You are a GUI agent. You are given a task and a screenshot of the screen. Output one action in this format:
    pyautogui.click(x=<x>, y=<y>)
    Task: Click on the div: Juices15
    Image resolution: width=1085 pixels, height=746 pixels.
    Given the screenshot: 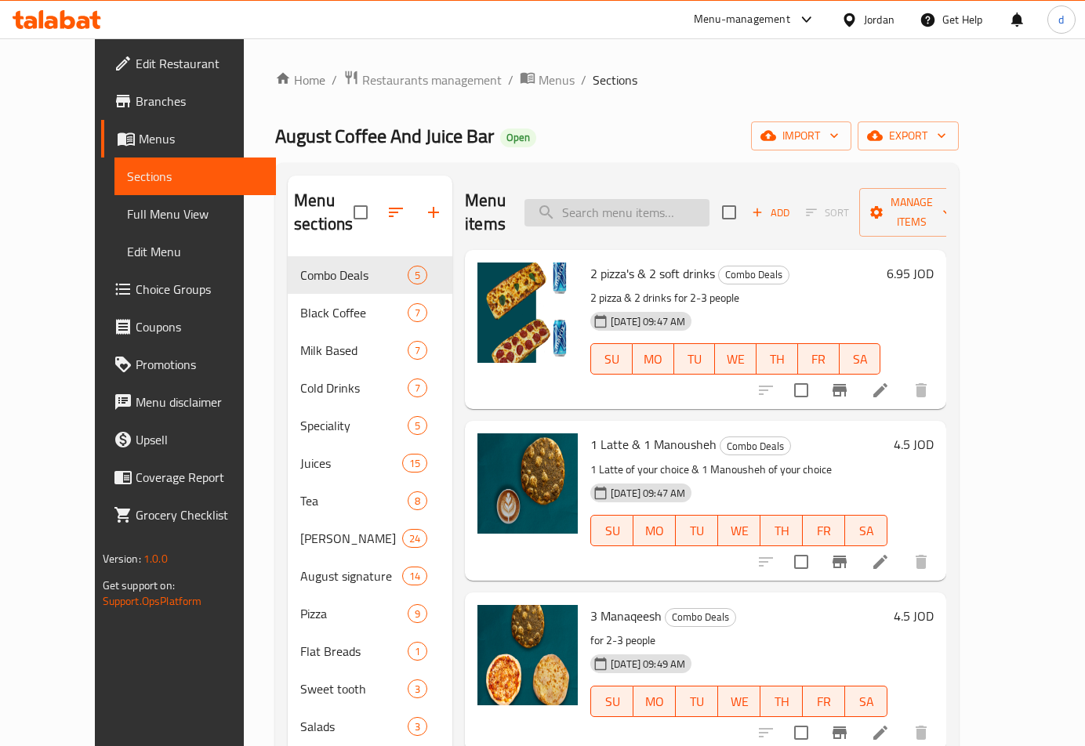 What is the action you would take?
    pyautogui.click(x=370, y=463)
    